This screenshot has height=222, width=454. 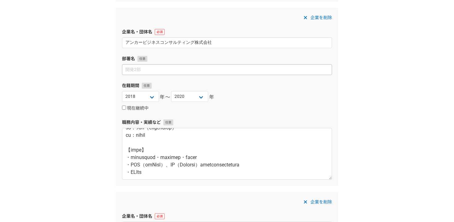 What do you see at coordinates (212, 97) in the screenshot?
I see `span: 年` at bounding box center [212, 97].